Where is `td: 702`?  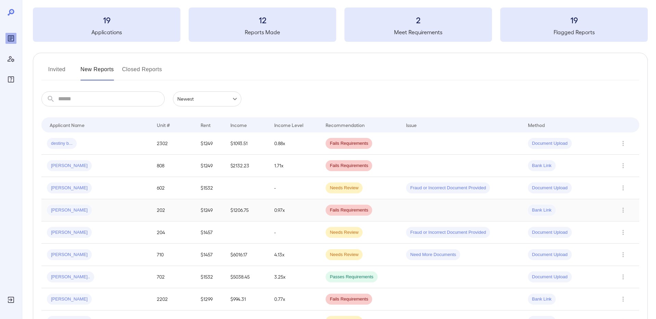 td: 702 is located at coordinates (173, 277).